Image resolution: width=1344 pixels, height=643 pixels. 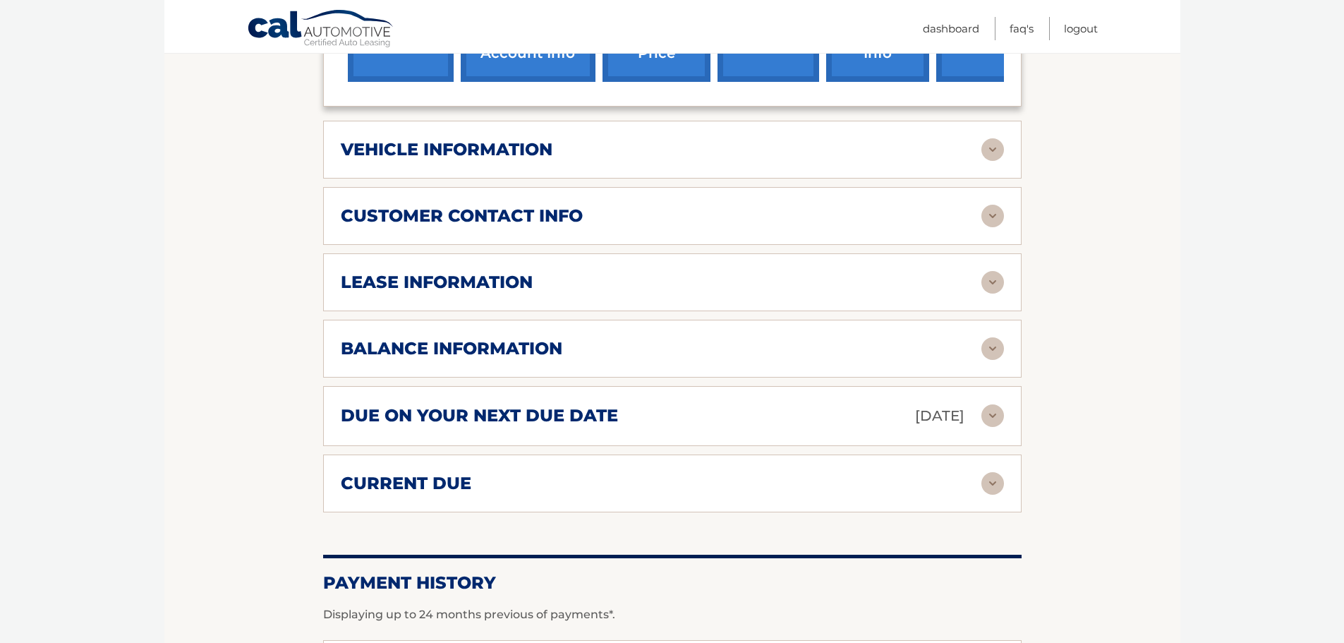 I want to click on h2: customer contact info, so click(x=461, y=216).